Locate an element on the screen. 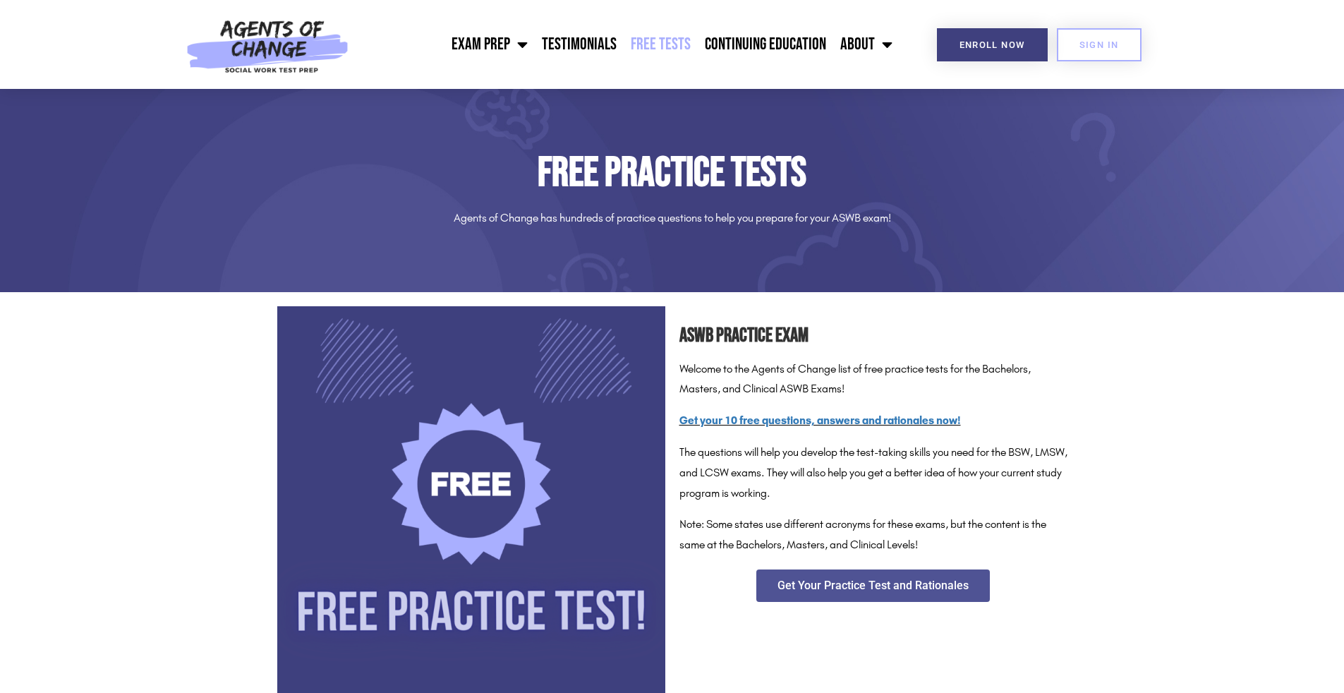  p: The questions will help you develop the test-taking skills you need for the BSW, LMSW, and LCSW e... is located at coordinates (873, 473).